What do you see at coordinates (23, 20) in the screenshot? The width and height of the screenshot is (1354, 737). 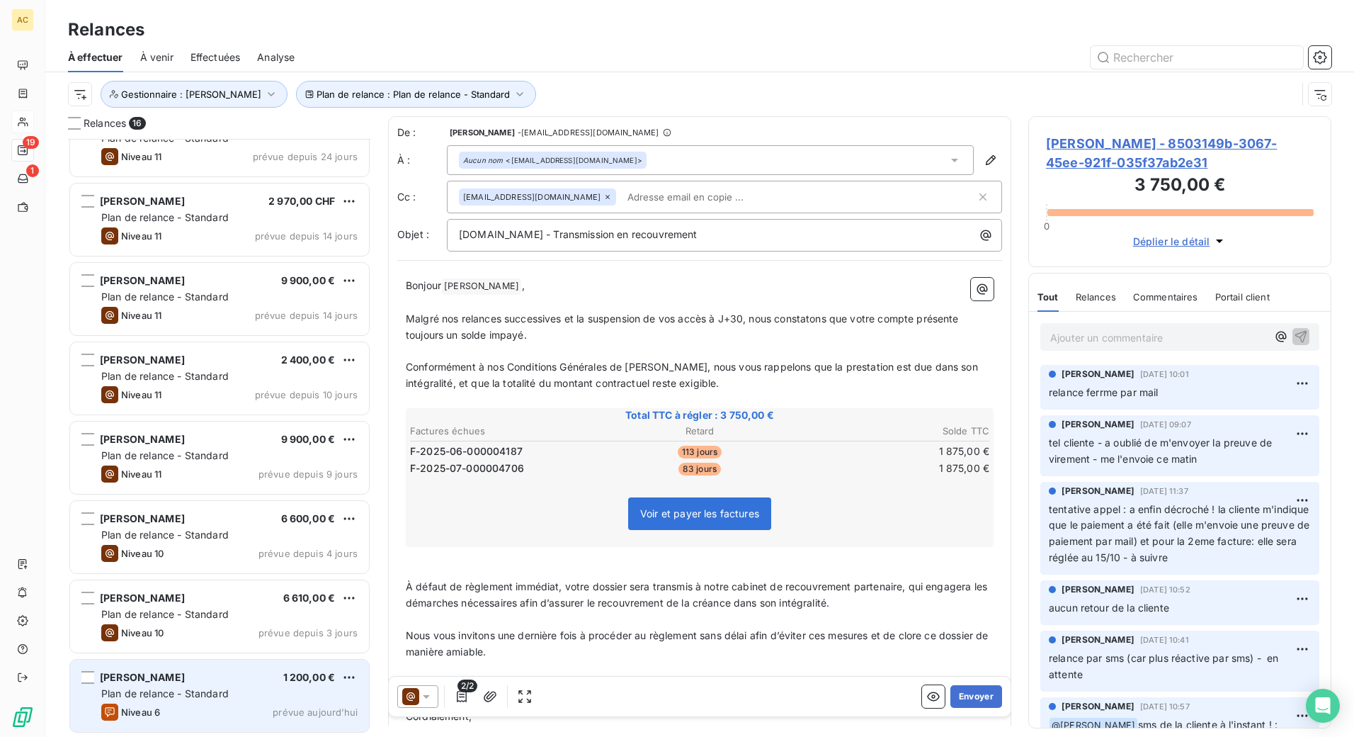 I see `div: AC` at bounding box center [23, 20].